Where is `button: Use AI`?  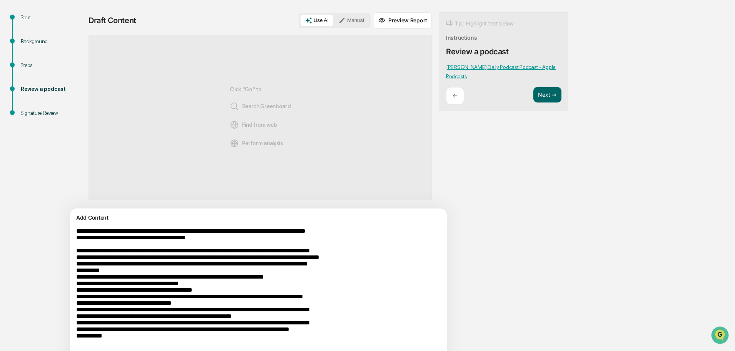
button: Use AI is located at coordinates (317, 20).